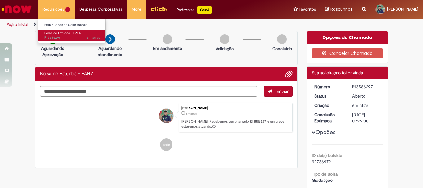 Image resolution: width=423 pixels, height=188 pixels. Describe the element at coordinates (324, 174) in the screenshot. I see `b: Tipo de Bolsa` at that location.